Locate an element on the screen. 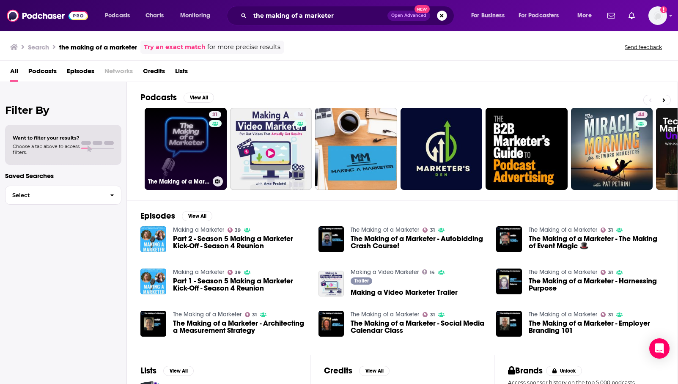 The image size is (678, 384). a: The Making of a Marketer - Social Media Calendar Class is located at coordinates (418, 327).